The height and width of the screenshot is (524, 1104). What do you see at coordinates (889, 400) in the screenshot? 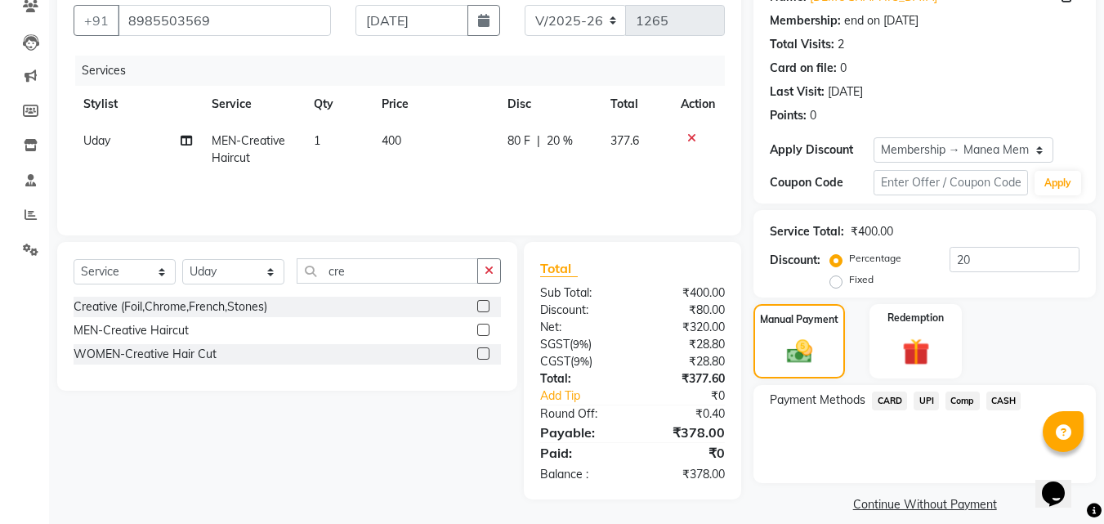
I see `span: CARD` at bounding box center [889, 400].